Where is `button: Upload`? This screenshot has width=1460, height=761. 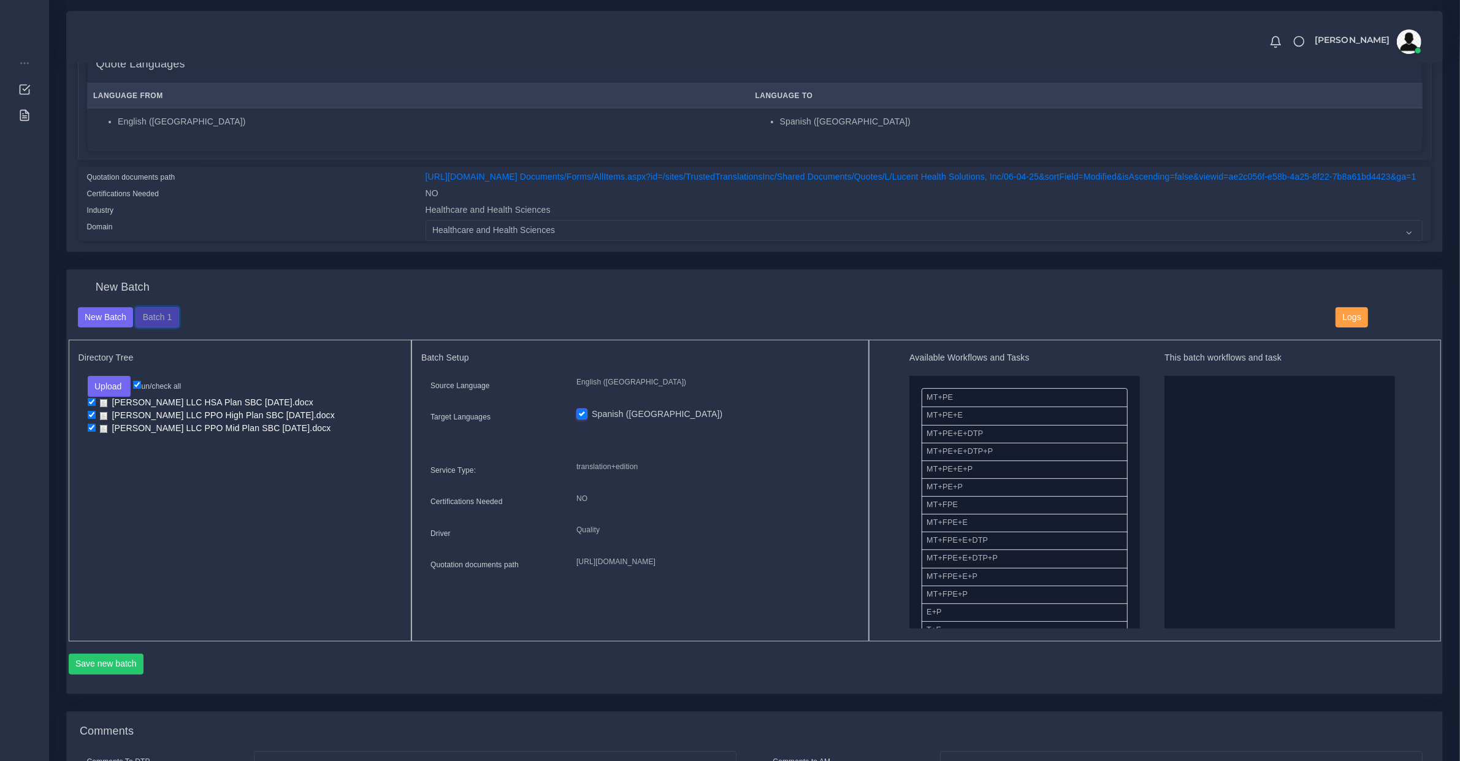 button: Upload is located at coordinates (109, 386).